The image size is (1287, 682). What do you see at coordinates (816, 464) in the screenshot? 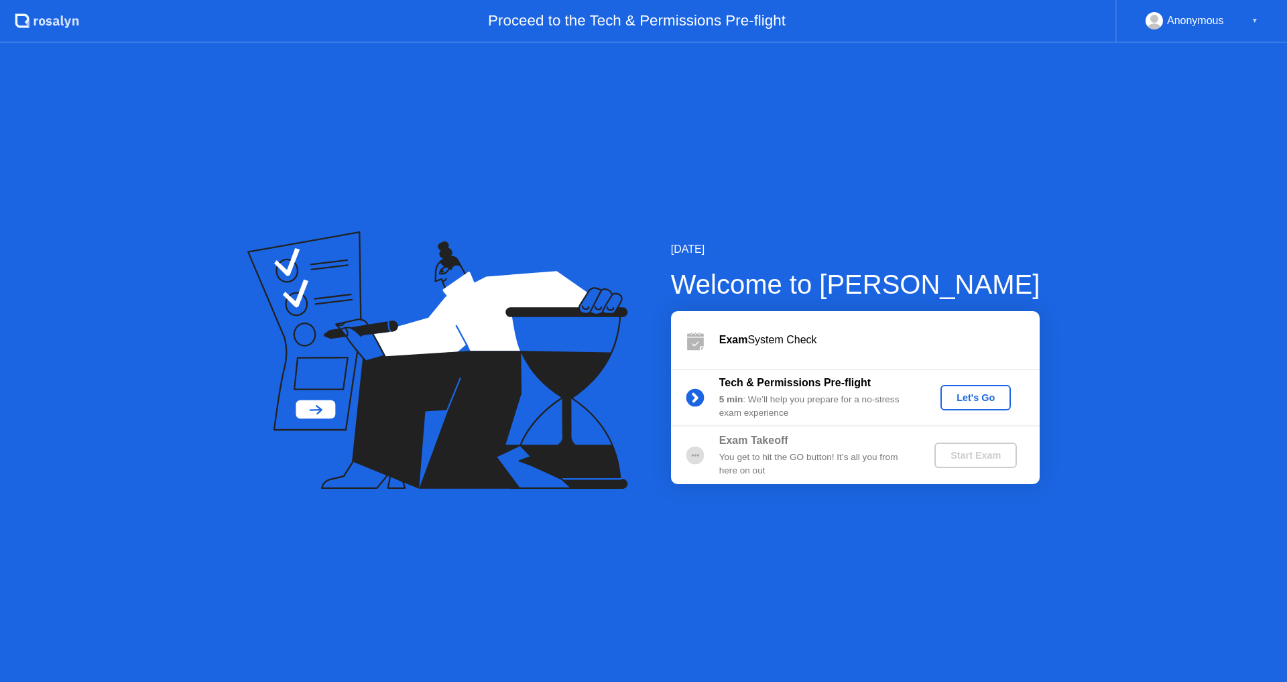
I see `div: You get to hit the GO button! It’s all you from here on out` at bounding box center [816, 464].